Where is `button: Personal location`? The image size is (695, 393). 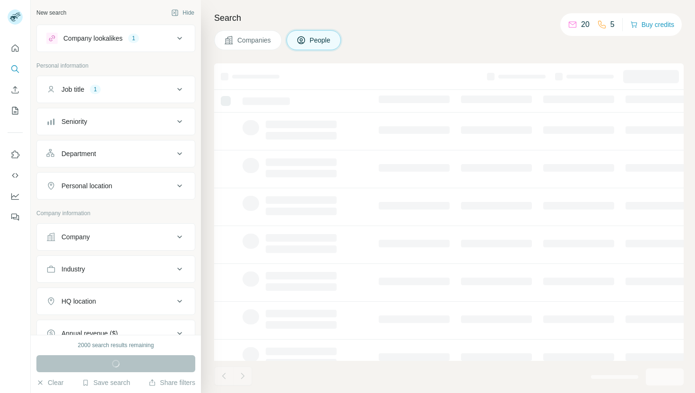
button: Personal location is located at coordinates (116, 186).